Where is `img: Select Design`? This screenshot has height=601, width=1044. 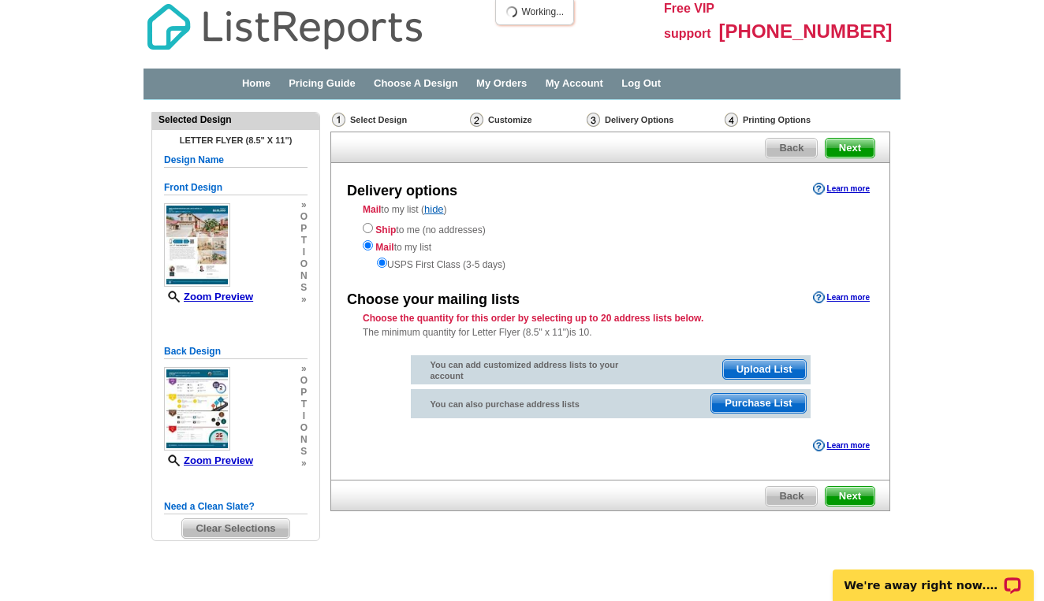 img: Select Design is located at coordinates (338, 120).